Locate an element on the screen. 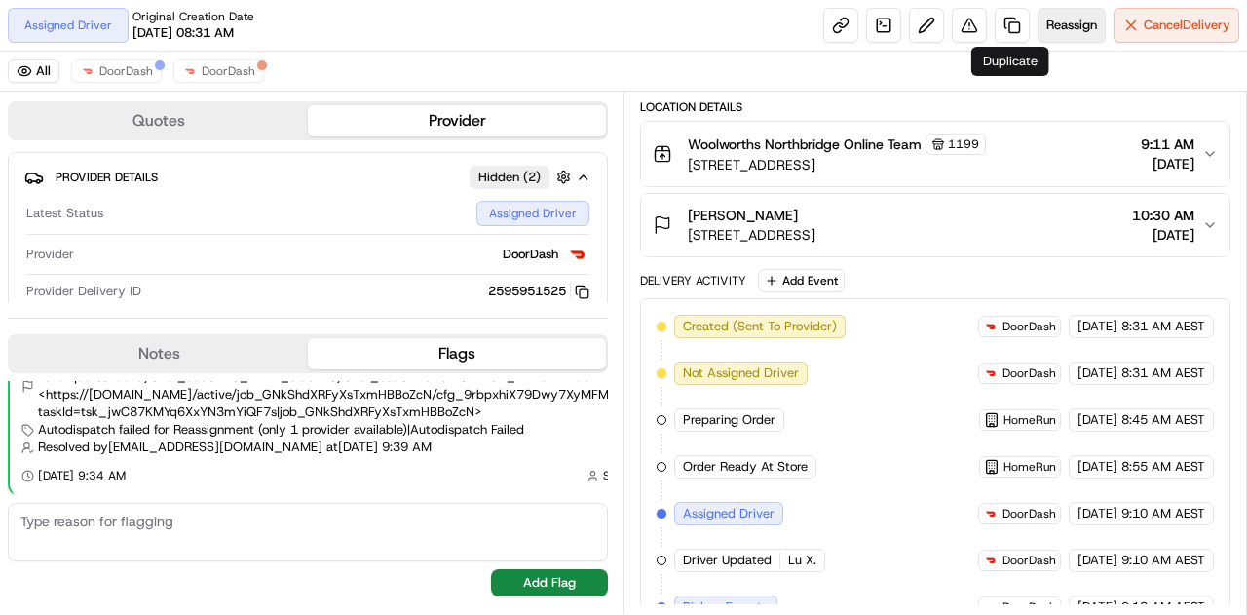 This screenshot has width=1247, height=615. span: 8:45 AM AEST is located at coordinates (1163, 420).